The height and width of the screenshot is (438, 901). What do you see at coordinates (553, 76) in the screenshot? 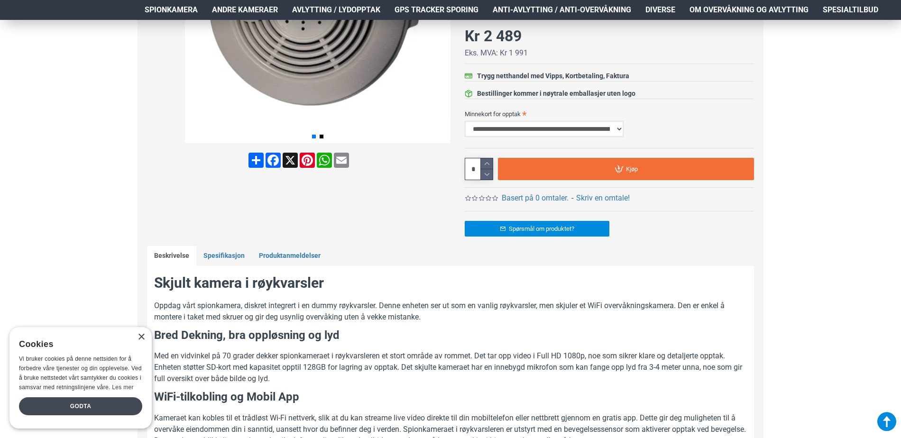
I see `div: Trygg netthandel med Vipps, Kortbetaling, Faktura` at bounding box center [553, 76].